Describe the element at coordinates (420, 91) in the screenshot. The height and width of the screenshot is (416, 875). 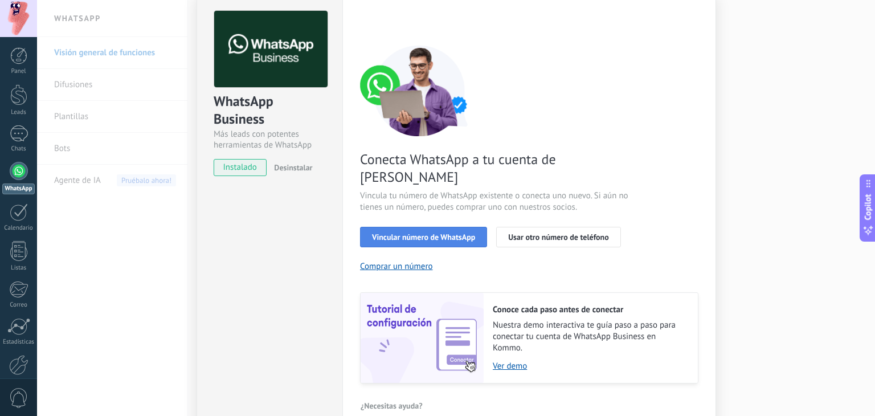
I see `img: connect number` at that location.